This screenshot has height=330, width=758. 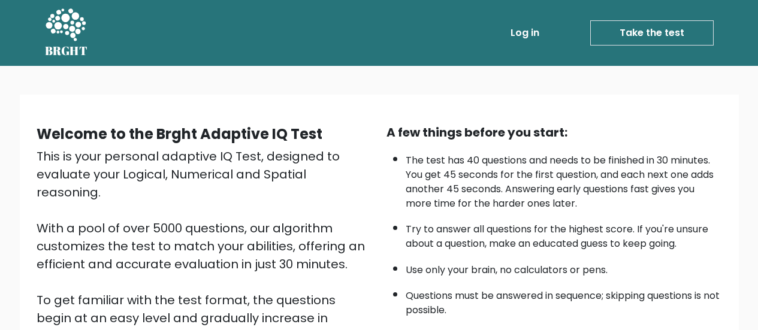 What do you see at coordinates (525, 33) in the screenshot?
I see `a: Log in` at bounding box center [525, 33].